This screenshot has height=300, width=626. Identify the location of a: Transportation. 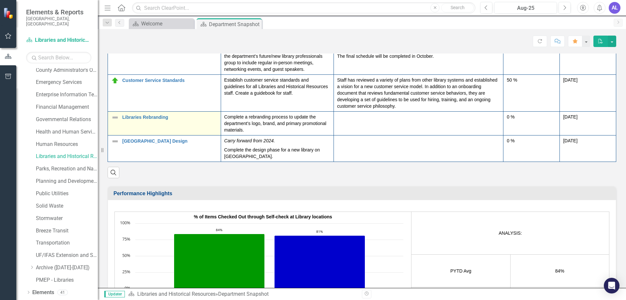
(67, 243).